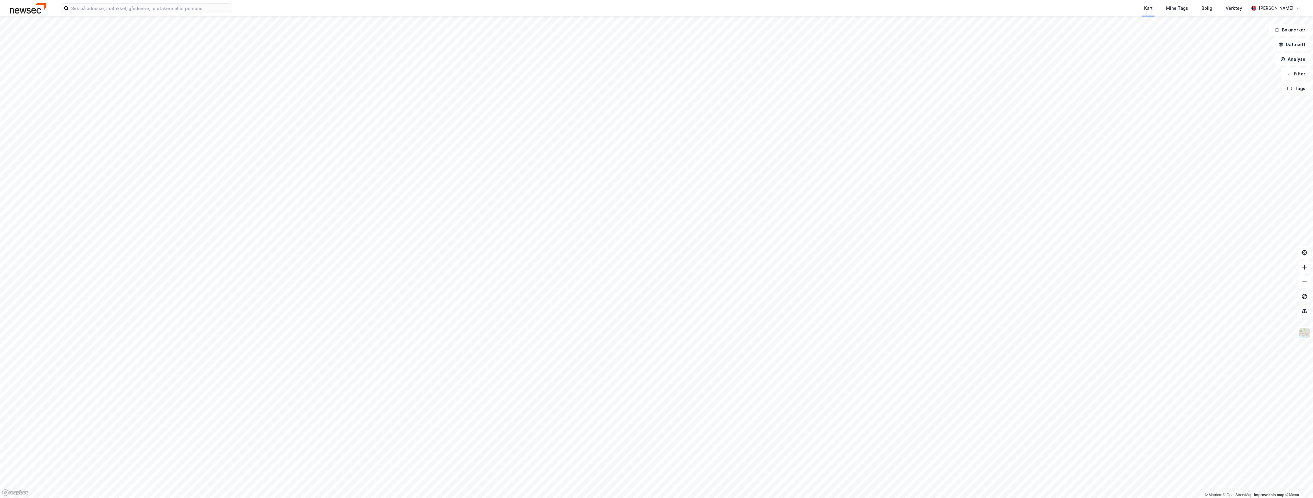 The height and width of the screenshot is (498, 1313). Describe the element at coordinates (1207, 8) in the screenshot. I see `div: Bolig` at that location.